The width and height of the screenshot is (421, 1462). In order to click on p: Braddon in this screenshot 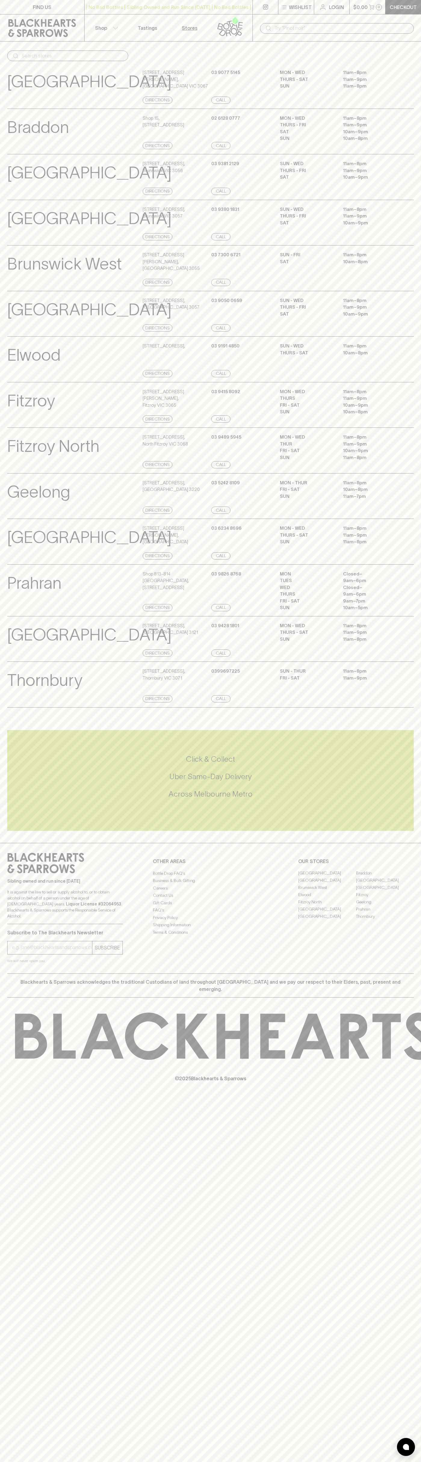, I will do `click(38, 127)`.